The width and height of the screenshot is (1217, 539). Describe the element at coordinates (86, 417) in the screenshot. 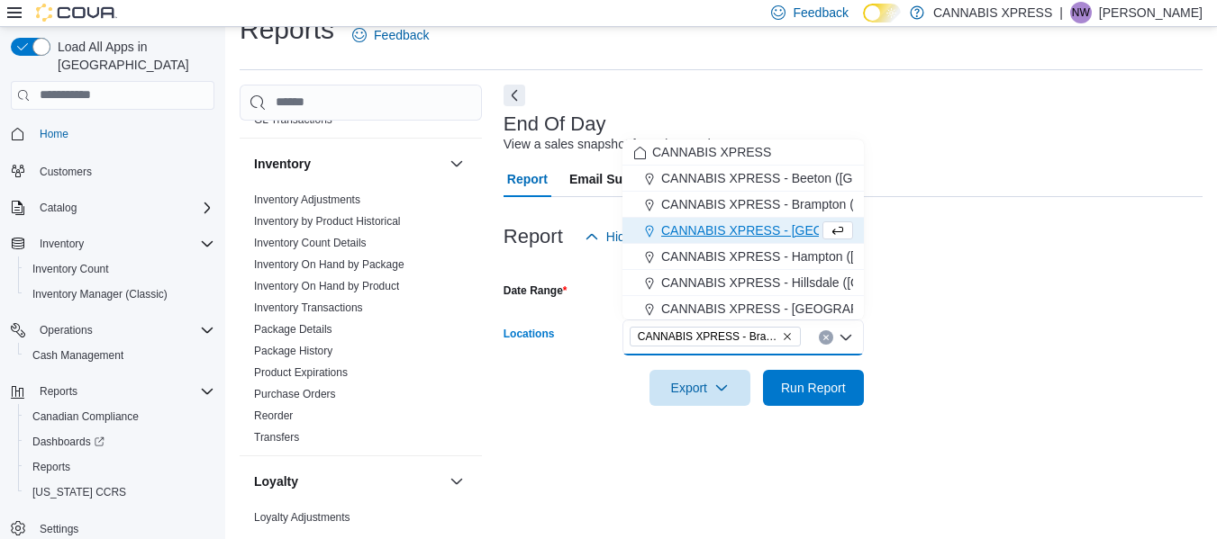

I see `a: Canadian Compliance` at that location.